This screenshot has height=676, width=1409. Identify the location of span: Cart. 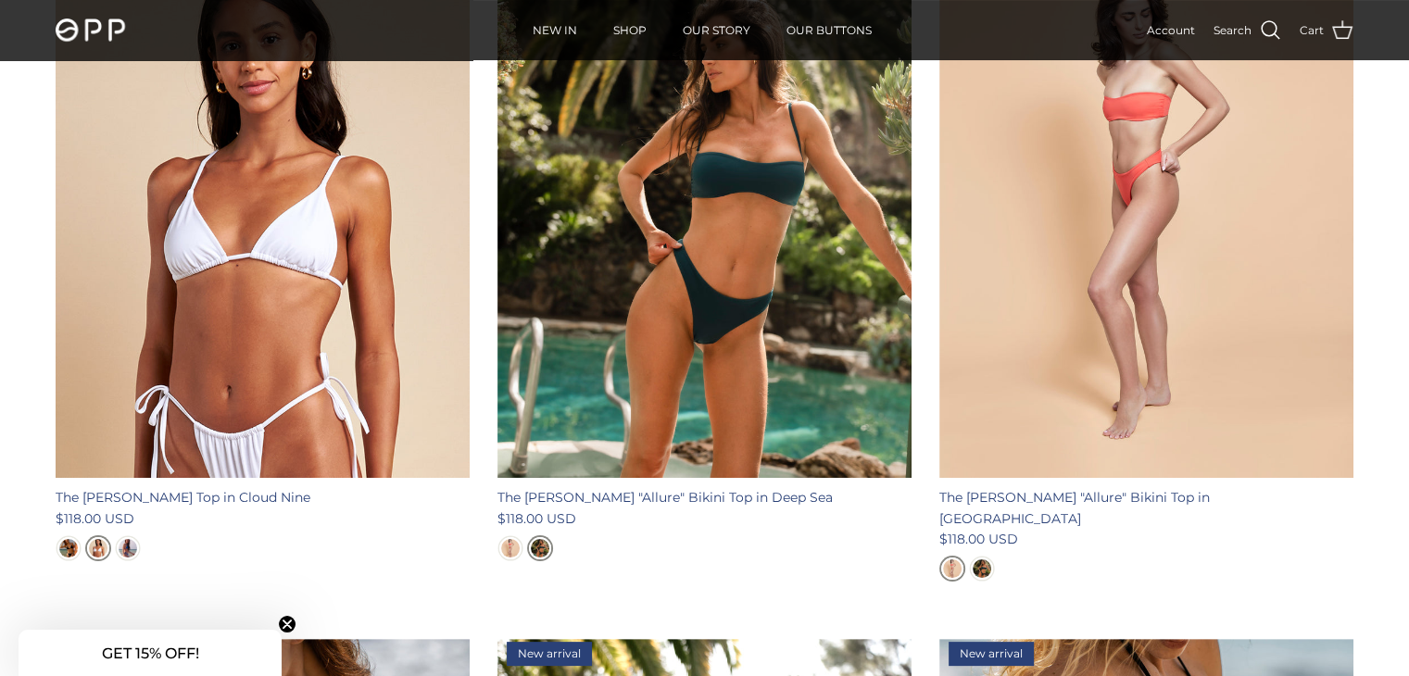
(1312, 30).